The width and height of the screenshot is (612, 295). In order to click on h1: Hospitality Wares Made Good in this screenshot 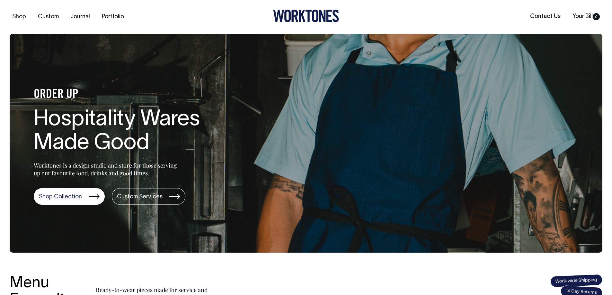, I will do `click(137, 132)`.